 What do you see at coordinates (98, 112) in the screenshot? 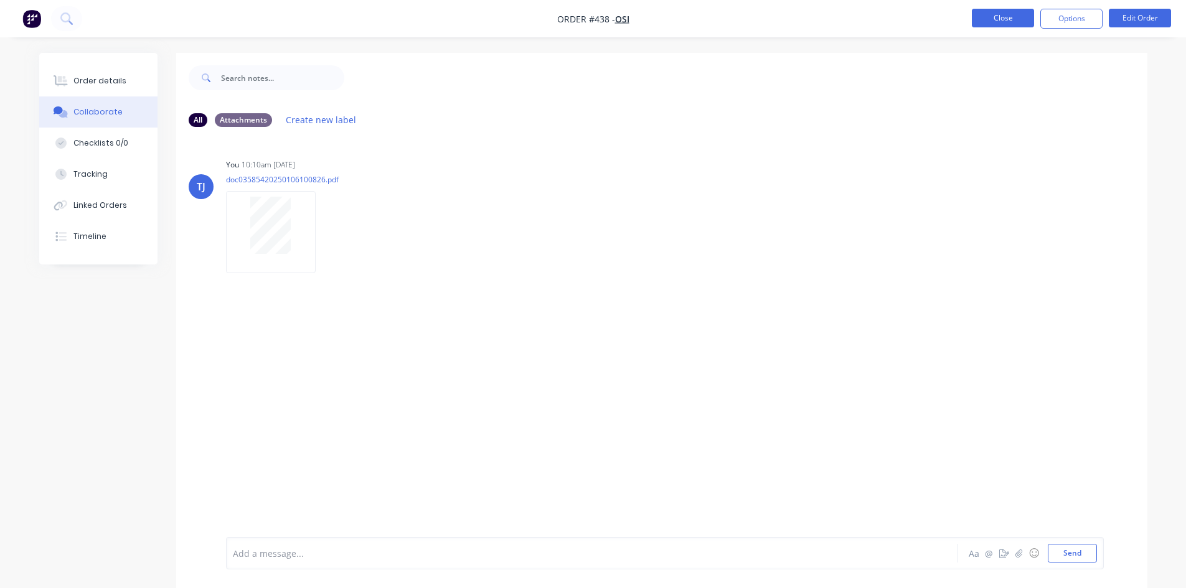
I see `div: Collaborate` at bounding box center [98, 112].